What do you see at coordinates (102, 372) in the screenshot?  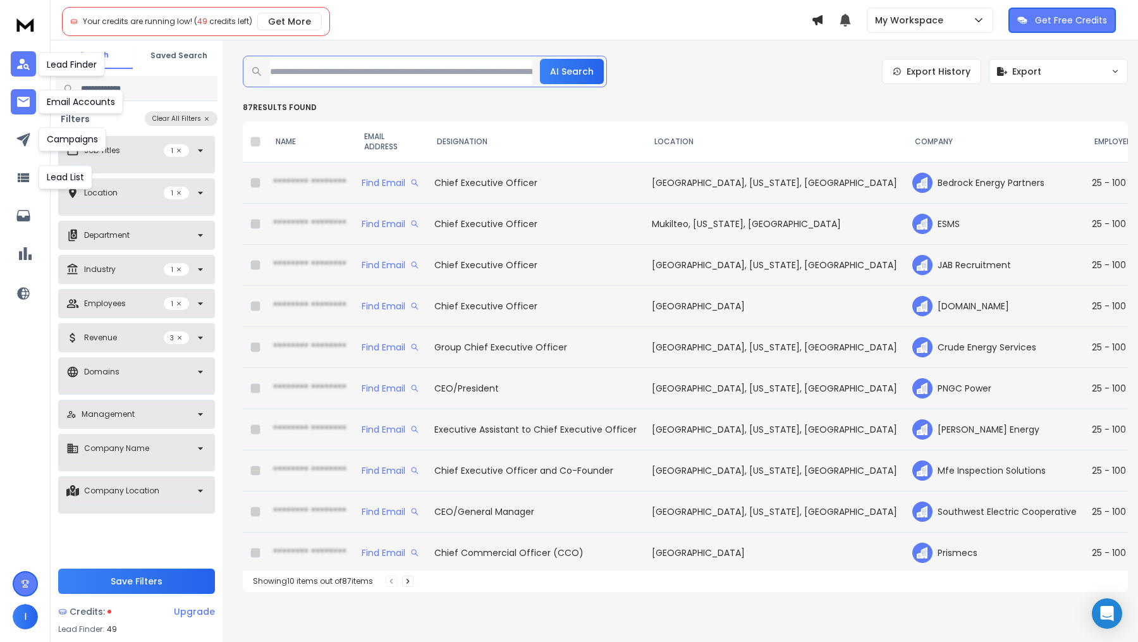 I see `p: Domains` at bounding box center [102, 372].